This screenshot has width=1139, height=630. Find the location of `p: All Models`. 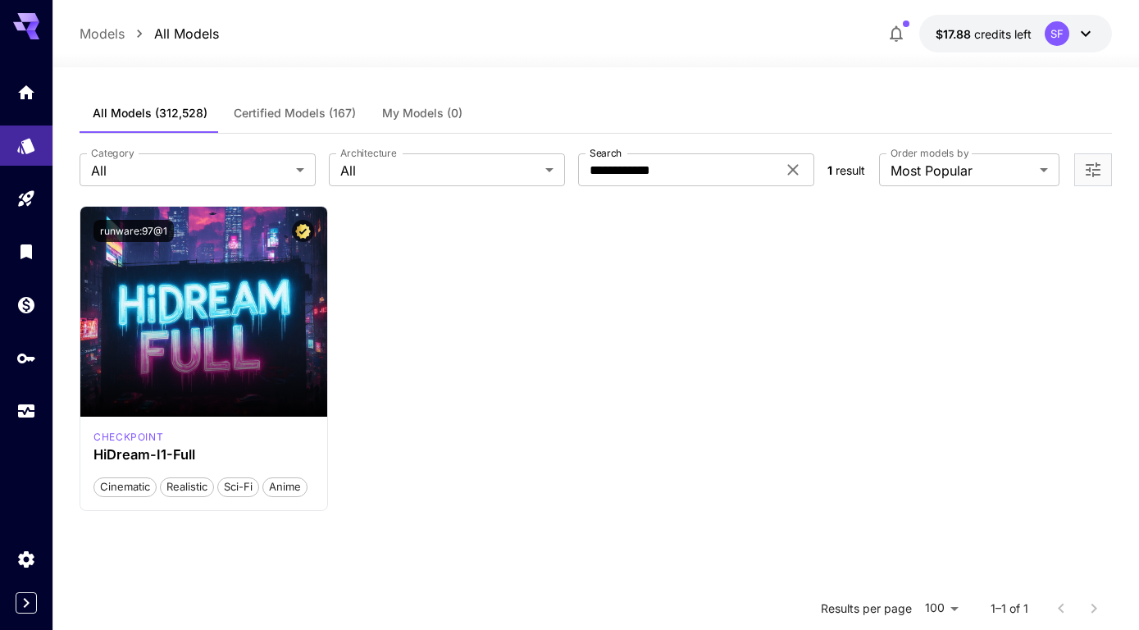

p: All Models is located at coordinates (186, 34).